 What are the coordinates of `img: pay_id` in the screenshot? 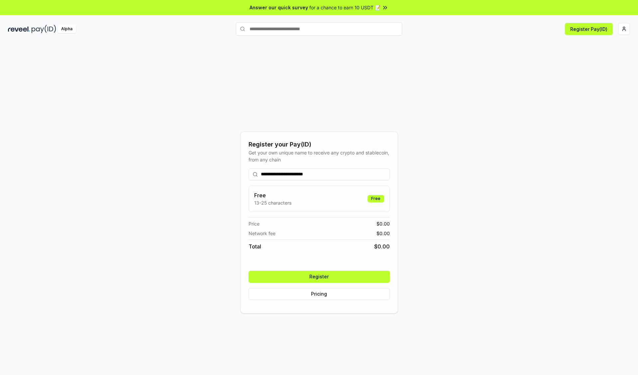 It's located at (44, 29).